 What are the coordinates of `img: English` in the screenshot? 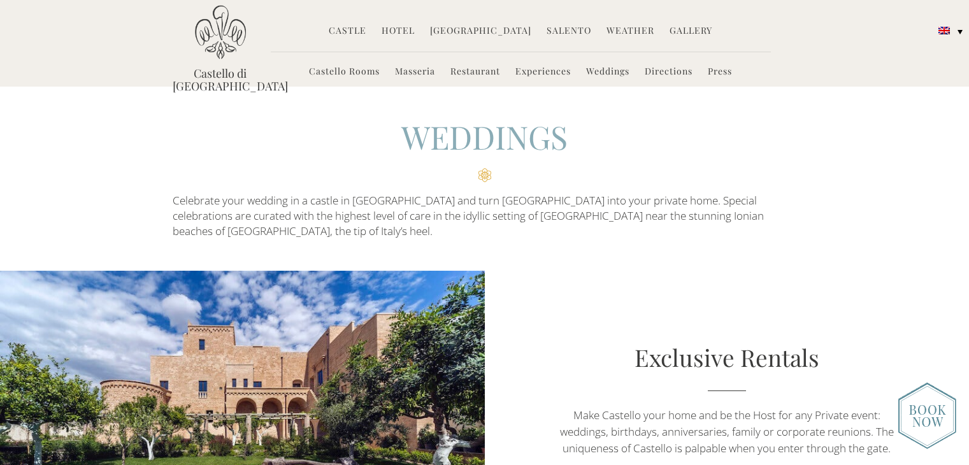 It's located at (944, 31).